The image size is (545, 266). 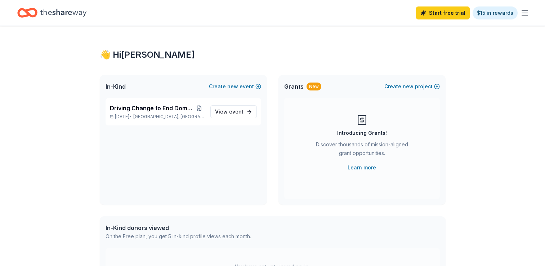 What do you see at coordinates (443, 13) in the screenshot?
I see `a: Start free trial` at bounding box center [443, 13].